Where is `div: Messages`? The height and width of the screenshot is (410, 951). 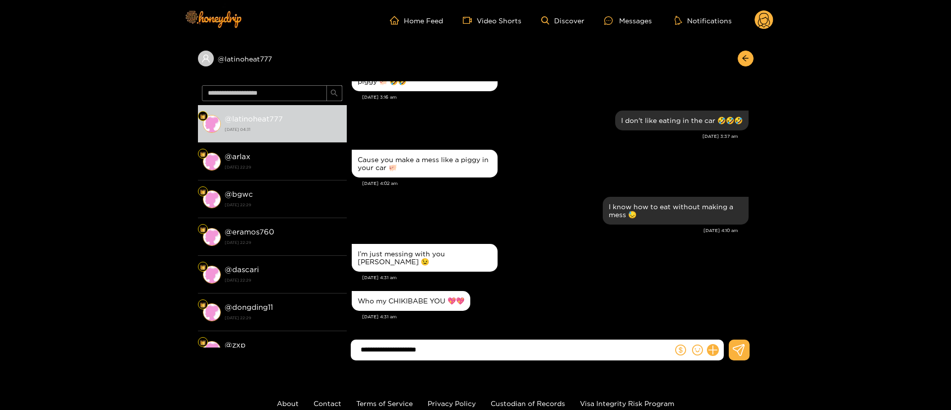
div: Messages is located at coordinates (628, 20).